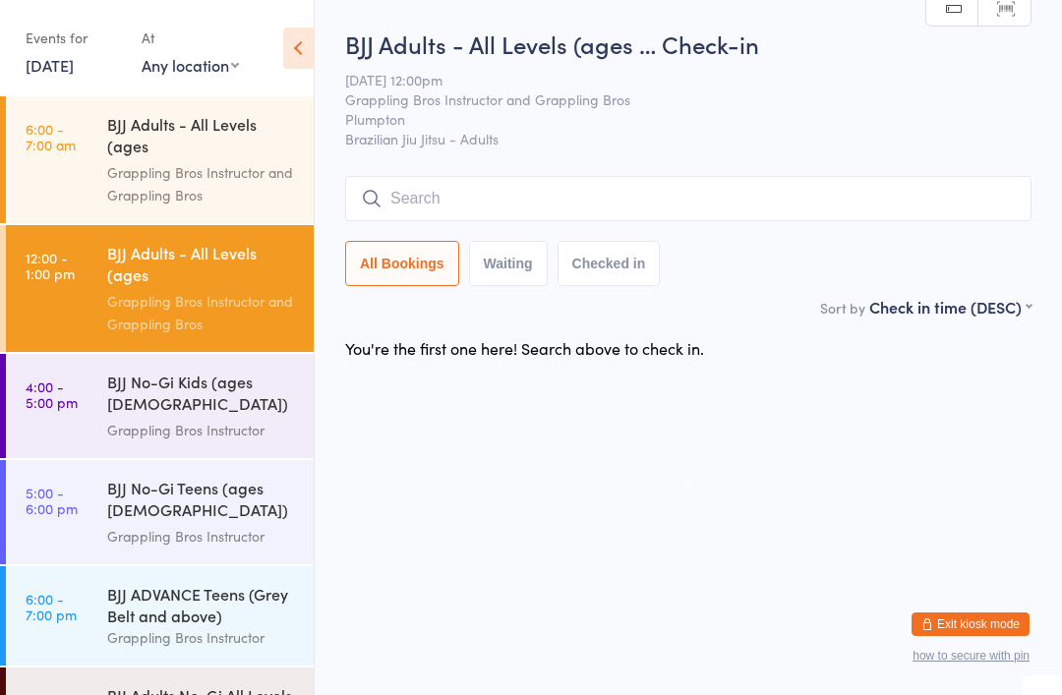 The image size is (1062, 695). I want to click on div: Any location, so click(190, 65).